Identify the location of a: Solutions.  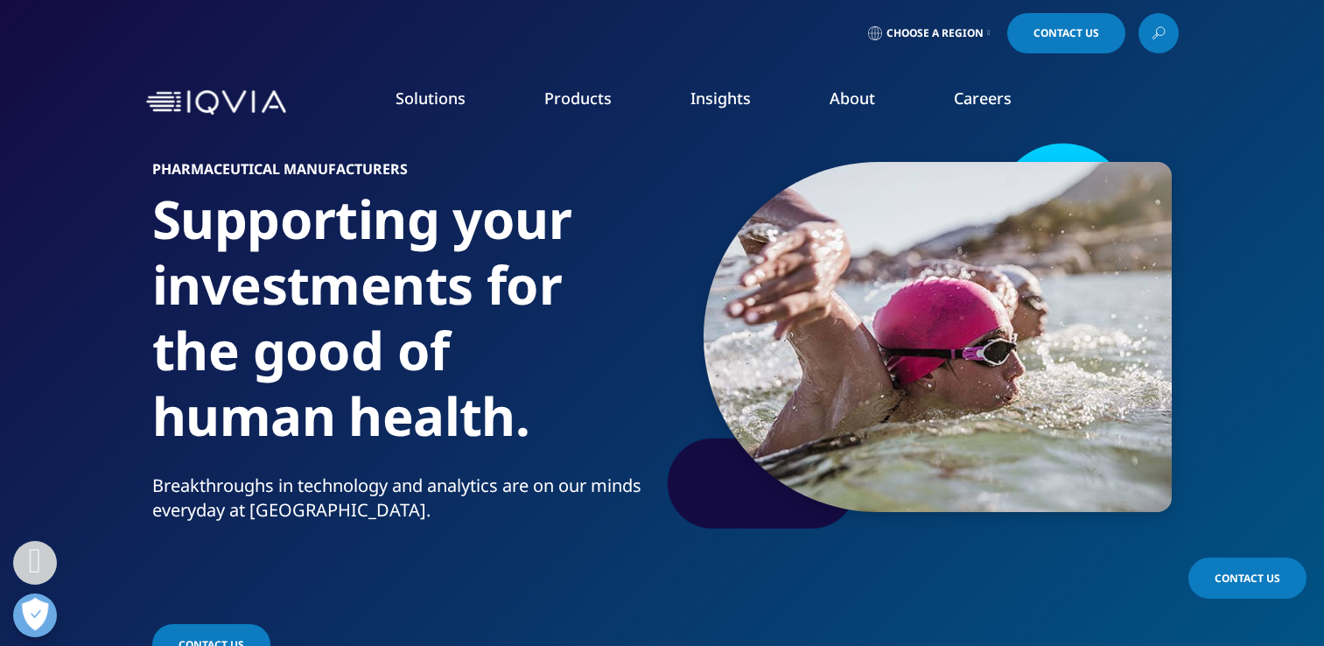
(431, 98).